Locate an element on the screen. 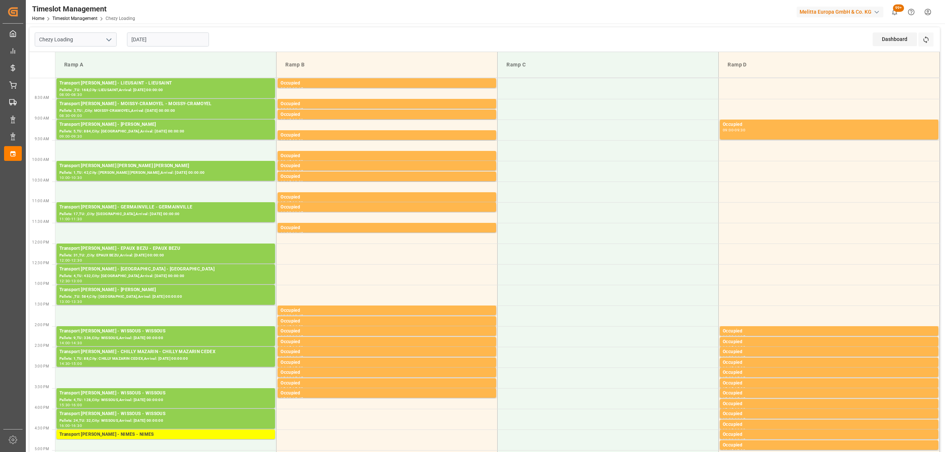 This screenshot has height=452, width=945. span: 12:00 PM is located at coordinates (41, 242).